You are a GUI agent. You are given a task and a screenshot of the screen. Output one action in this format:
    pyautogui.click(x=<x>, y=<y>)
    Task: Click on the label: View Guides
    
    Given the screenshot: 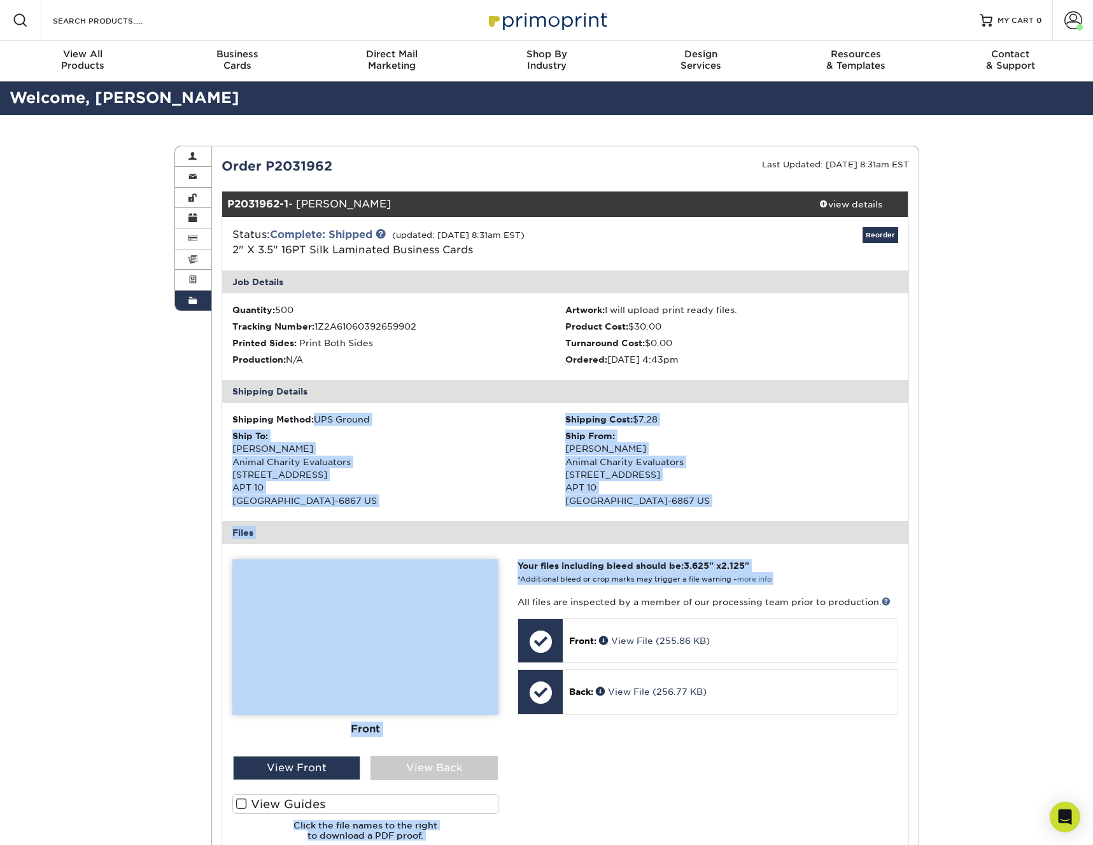 What is the action you would take?
    pyautogui.click(x=365, y=804)
    